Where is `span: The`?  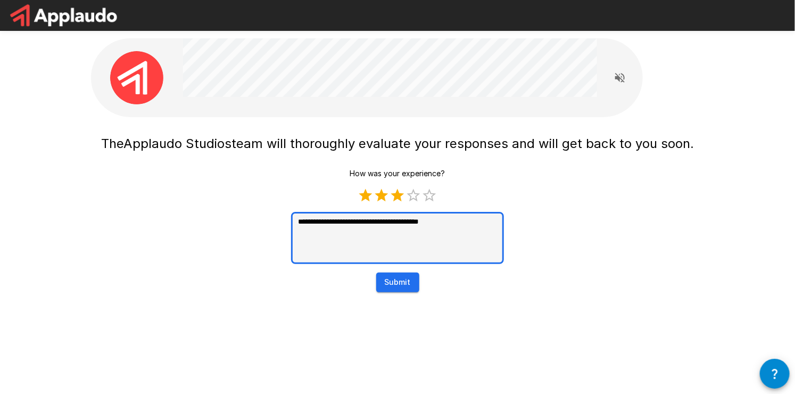 span: The is located at coordinates (112, 143).